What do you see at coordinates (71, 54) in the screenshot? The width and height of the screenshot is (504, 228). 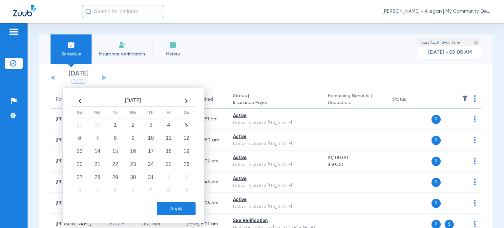 I see `span: Schedule` at bounding box center [71, 54].